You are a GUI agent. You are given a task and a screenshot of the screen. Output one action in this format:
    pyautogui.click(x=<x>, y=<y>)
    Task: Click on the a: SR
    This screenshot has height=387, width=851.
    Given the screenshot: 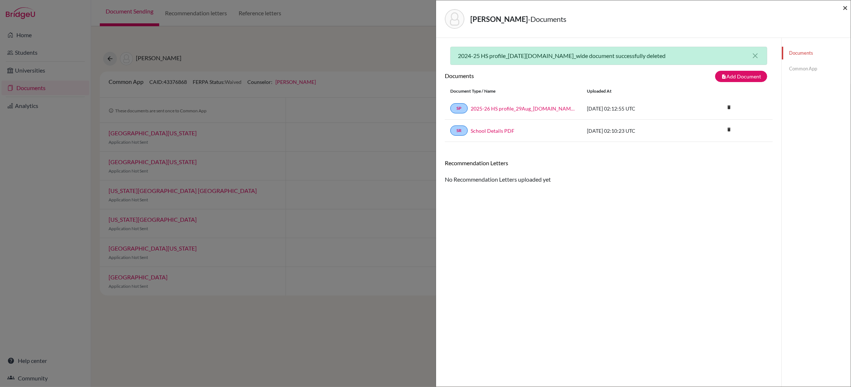 What is the action you would take?
    pyautogui.click(x=459, y=130)
    